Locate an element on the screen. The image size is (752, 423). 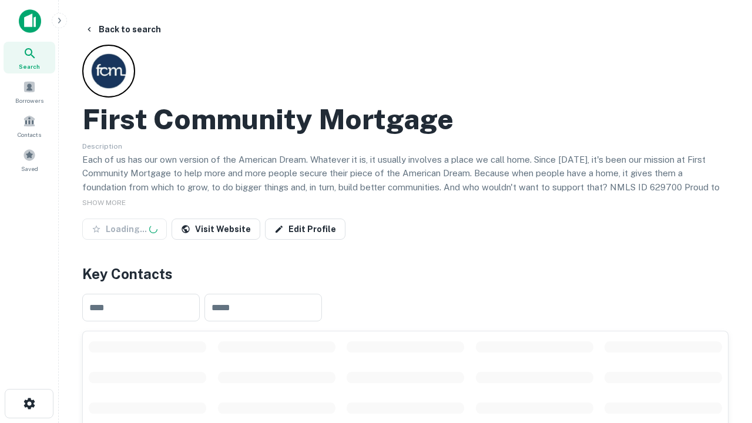
a: Visit Website is located at coordinates (216, 229).